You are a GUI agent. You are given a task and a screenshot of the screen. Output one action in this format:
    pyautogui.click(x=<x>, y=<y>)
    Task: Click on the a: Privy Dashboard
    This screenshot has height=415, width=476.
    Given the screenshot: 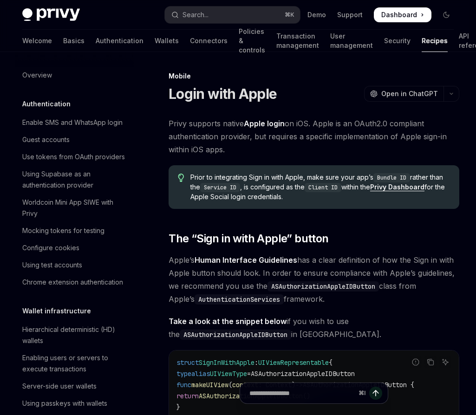 What is the action you would take?
    pyautogui.click(x=397, y=187)
    